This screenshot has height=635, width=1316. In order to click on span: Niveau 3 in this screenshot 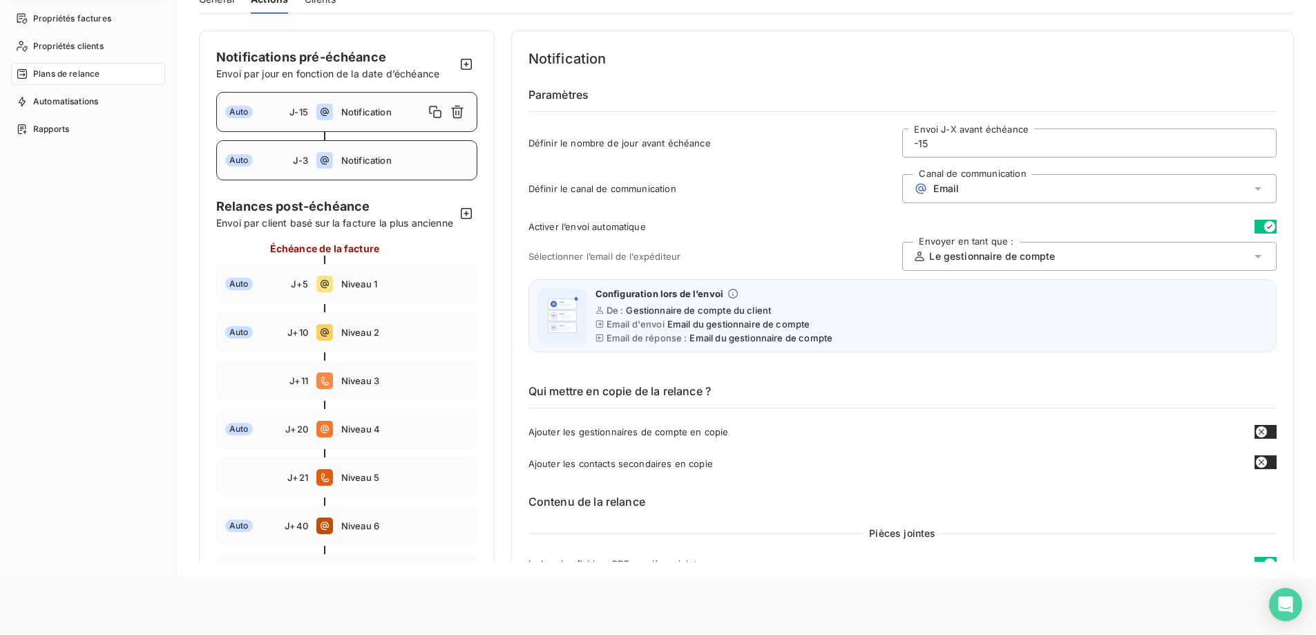, I will do `click(405, 381)`.